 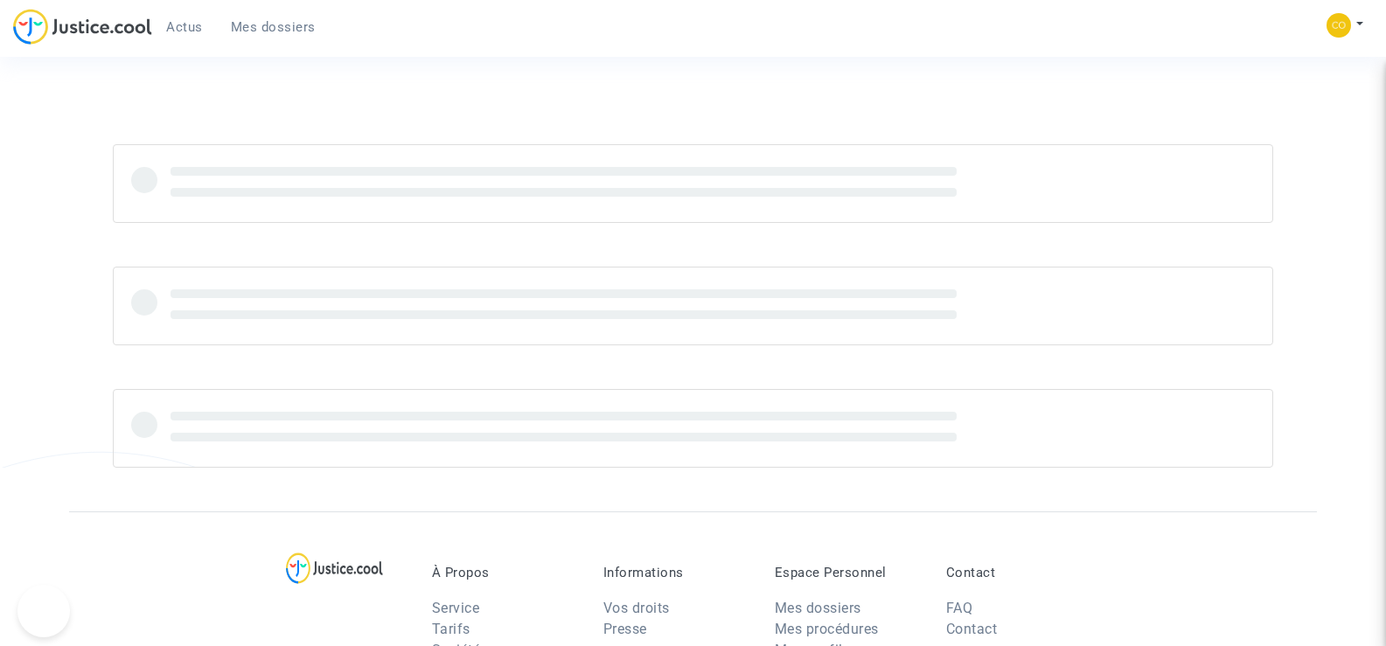 What do you see at coordinates (82, 26) in the screenshot?
I see `img: jc-logo.svg` at bounding box center [82, 26].